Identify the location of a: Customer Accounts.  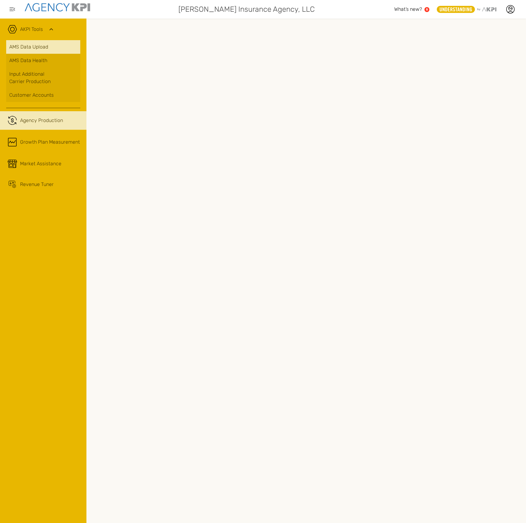
(43, 95).